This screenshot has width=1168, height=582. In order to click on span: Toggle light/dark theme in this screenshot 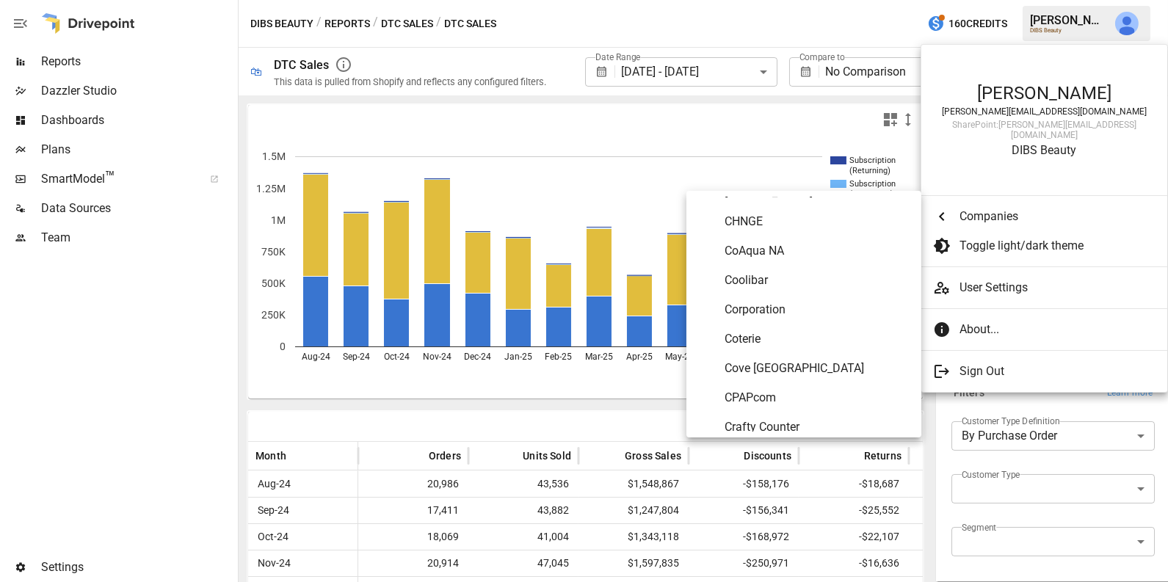, I will do `click(1052, 246)`.